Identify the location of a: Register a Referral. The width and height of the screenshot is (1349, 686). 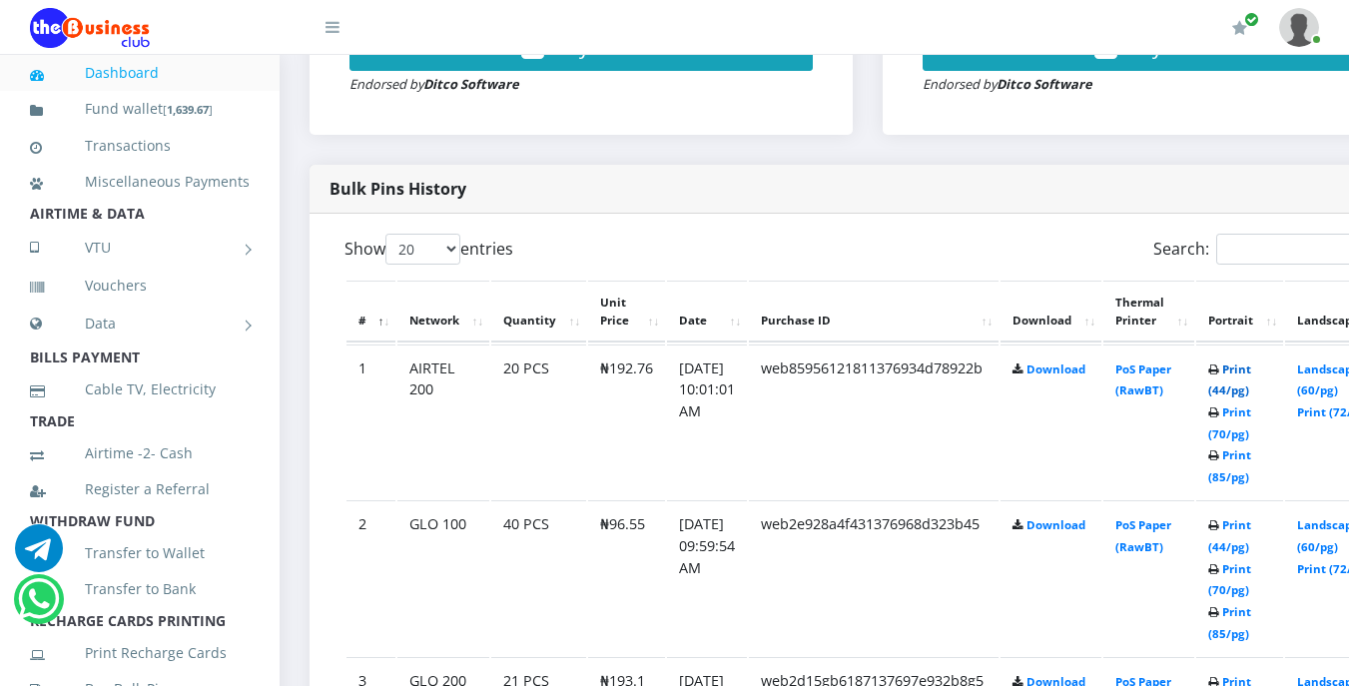
(140, 489).